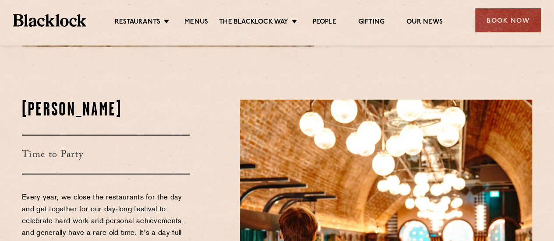 The height and width of the screenshot is (241, 554). What do you see at coordinates (508, 20) in the screenshot?
I see `div: Book Now` at bounding box center [508, 20].